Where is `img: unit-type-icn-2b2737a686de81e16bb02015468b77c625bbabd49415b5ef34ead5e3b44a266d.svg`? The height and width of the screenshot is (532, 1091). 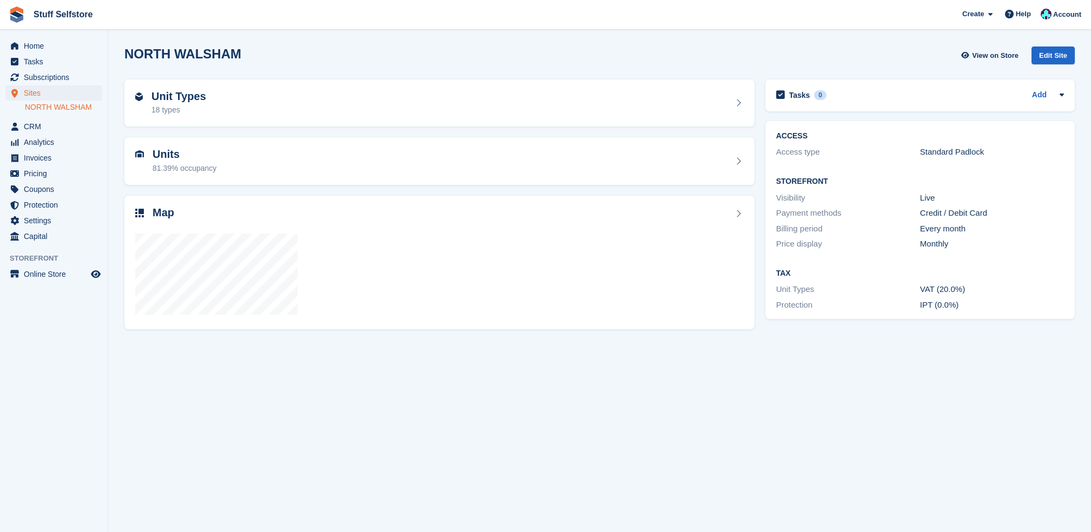 img: unit-type-icn-2b2737a686de81e16bb02015468b77c625bbabd49415b5ef34ead5e3b44a266d.svg is located at coordinates (139, 97).